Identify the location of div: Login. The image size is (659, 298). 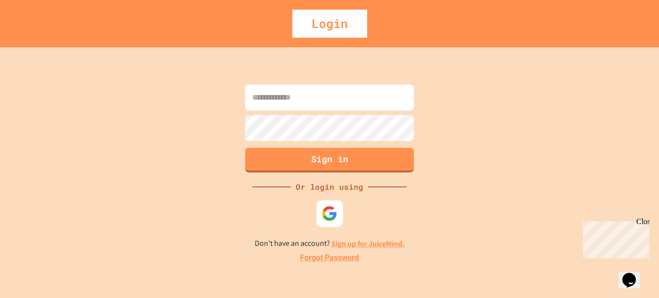
(330, 24).